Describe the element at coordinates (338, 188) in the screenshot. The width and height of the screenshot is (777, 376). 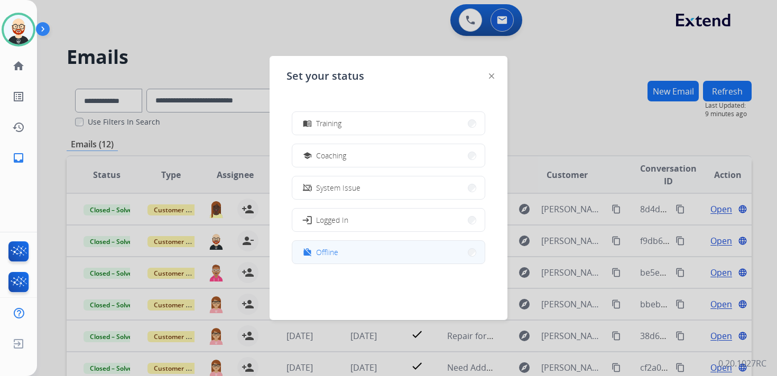
I see `span: System Issue` at that location.